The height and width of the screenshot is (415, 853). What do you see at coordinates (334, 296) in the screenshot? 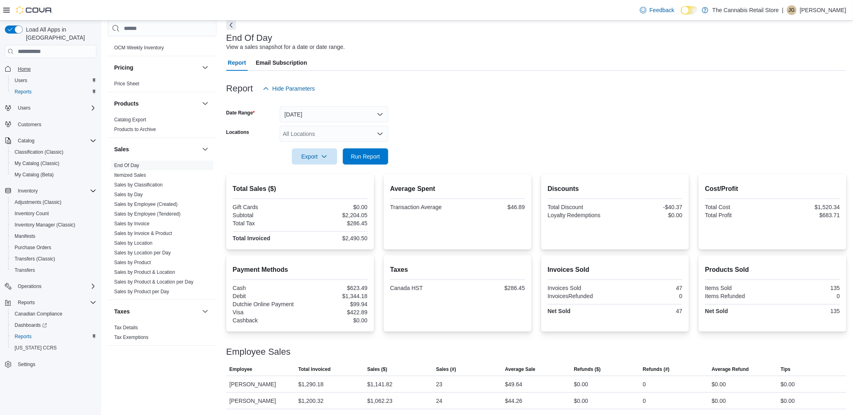
I see `div: $1,344.18` at bounding box center [334, 296].